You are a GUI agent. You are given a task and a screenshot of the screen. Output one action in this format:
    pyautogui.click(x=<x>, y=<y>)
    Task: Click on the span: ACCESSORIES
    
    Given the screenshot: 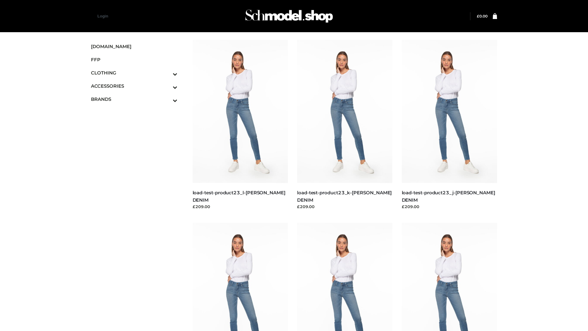 What is the action you would take?
    pyautogui.click(x=134, y=86)
    